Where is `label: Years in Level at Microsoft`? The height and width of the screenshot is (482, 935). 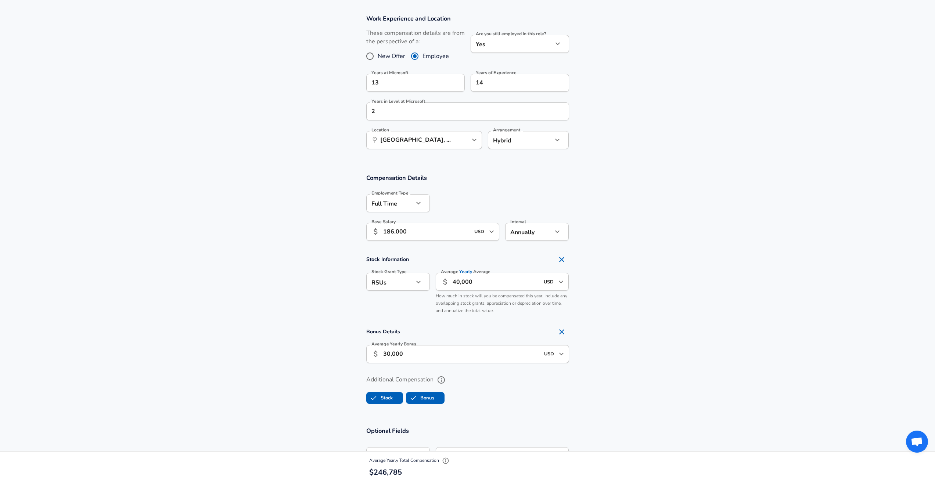
label: Years in Level at Microsoft is located at coordinates (398, 101).